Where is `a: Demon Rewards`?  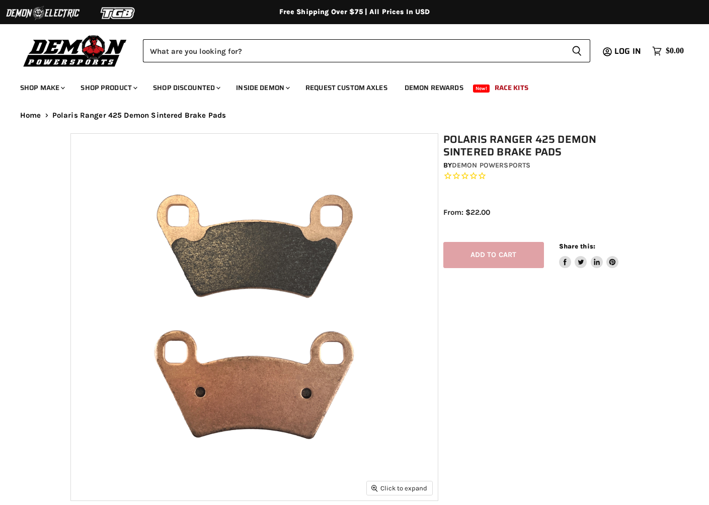
a: Demon Rewards is located at coordinates (434, 88).